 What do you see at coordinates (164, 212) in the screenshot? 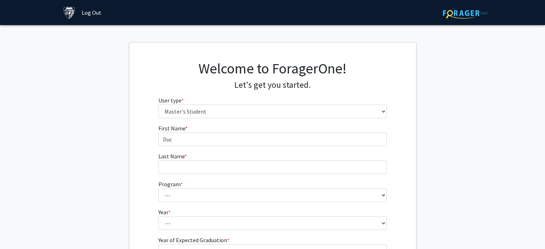
I see `label: Year` at bounding box center [164, 212].